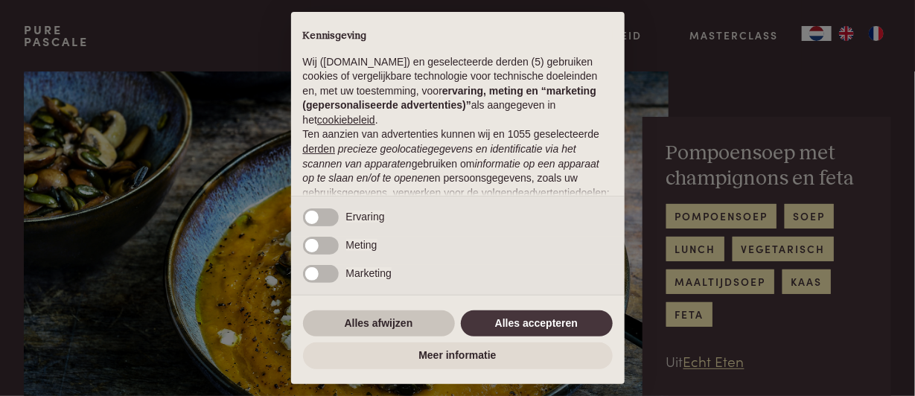 This screenshot has height=396, width=915. What do you see at coordinates (362, 245) in the screenshot?
I see `span: Meting` at bounding box center [362, 245].